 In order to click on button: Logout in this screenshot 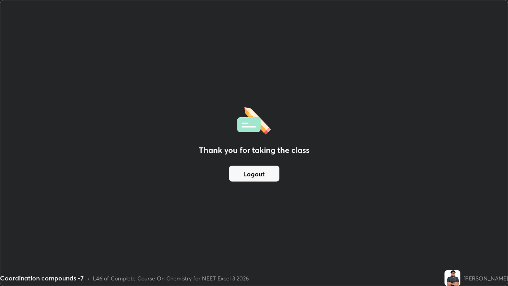, I will do `click(254, 173)`.